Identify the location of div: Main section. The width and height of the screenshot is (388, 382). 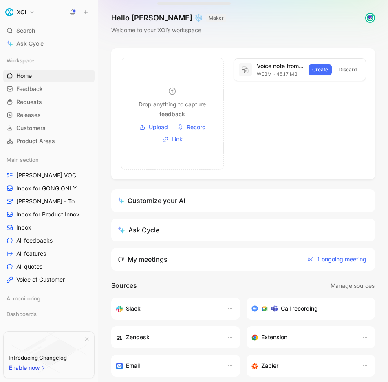
(49, 160).